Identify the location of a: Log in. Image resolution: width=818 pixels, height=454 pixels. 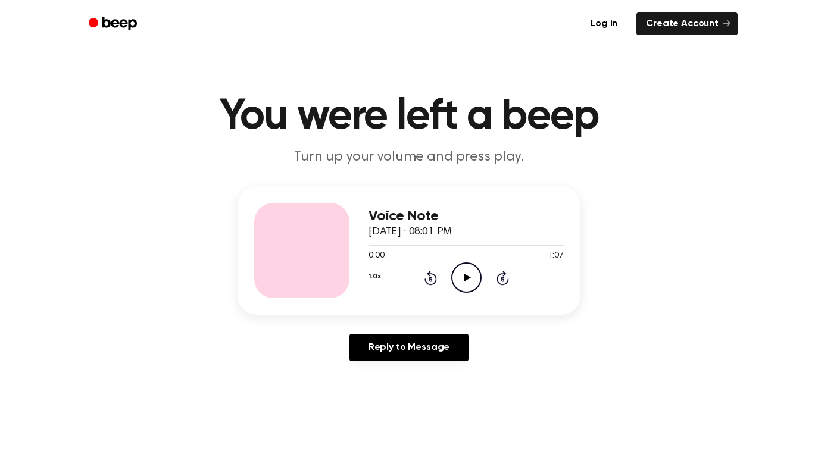
(604, 24).